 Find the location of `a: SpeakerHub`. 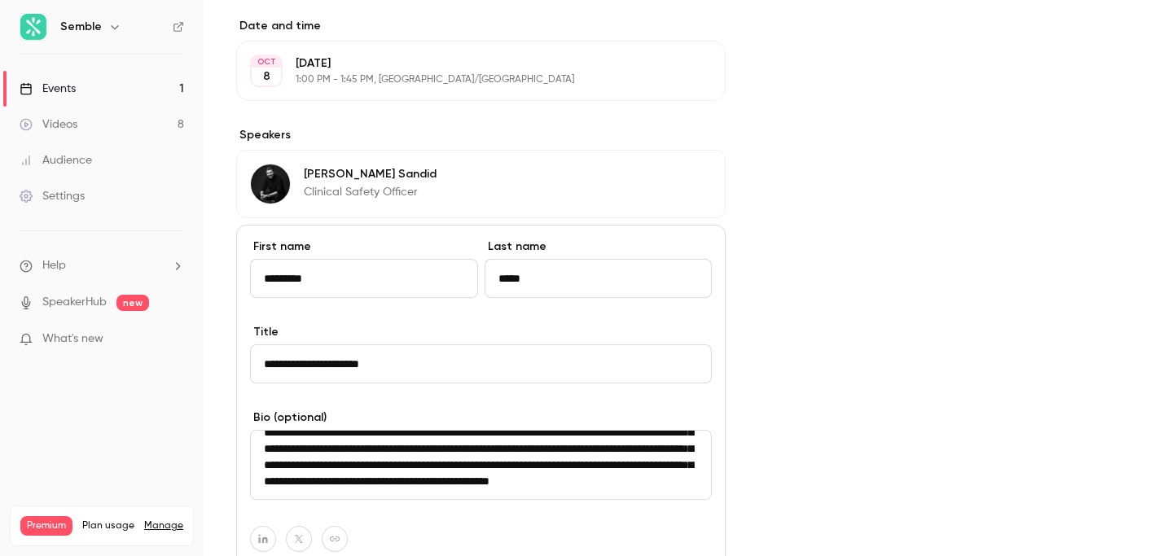

a: SpeakerHub is located at coordinates (74, 302).